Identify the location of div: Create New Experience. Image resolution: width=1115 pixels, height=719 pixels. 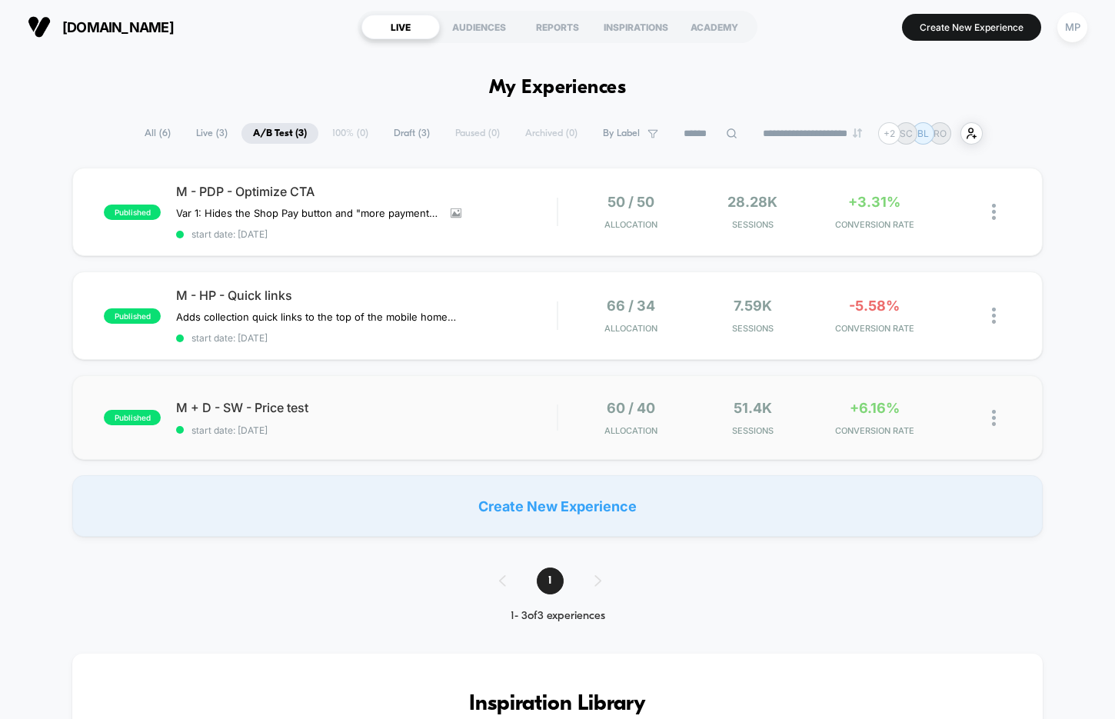
(557, 506).